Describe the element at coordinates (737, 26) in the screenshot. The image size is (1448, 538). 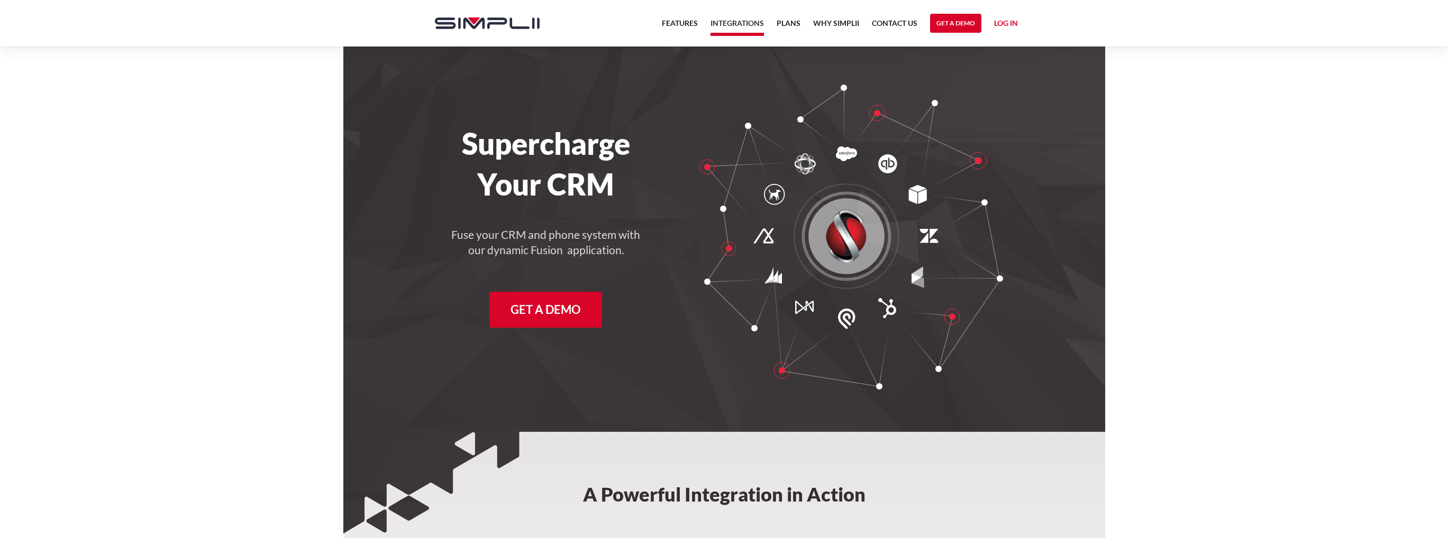
I see `a: Integrations` at that location.